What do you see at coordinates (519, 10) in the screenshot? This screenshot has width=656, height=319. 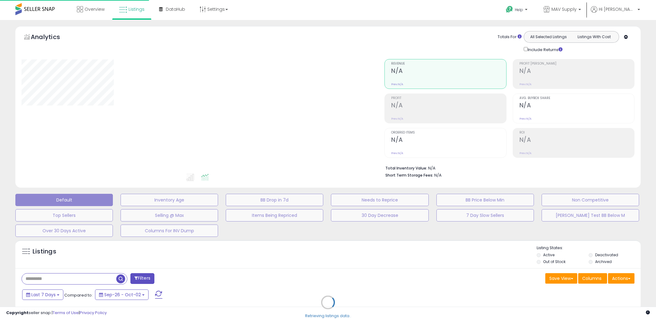 I see `span: Help` at bounding box center [519, 10].